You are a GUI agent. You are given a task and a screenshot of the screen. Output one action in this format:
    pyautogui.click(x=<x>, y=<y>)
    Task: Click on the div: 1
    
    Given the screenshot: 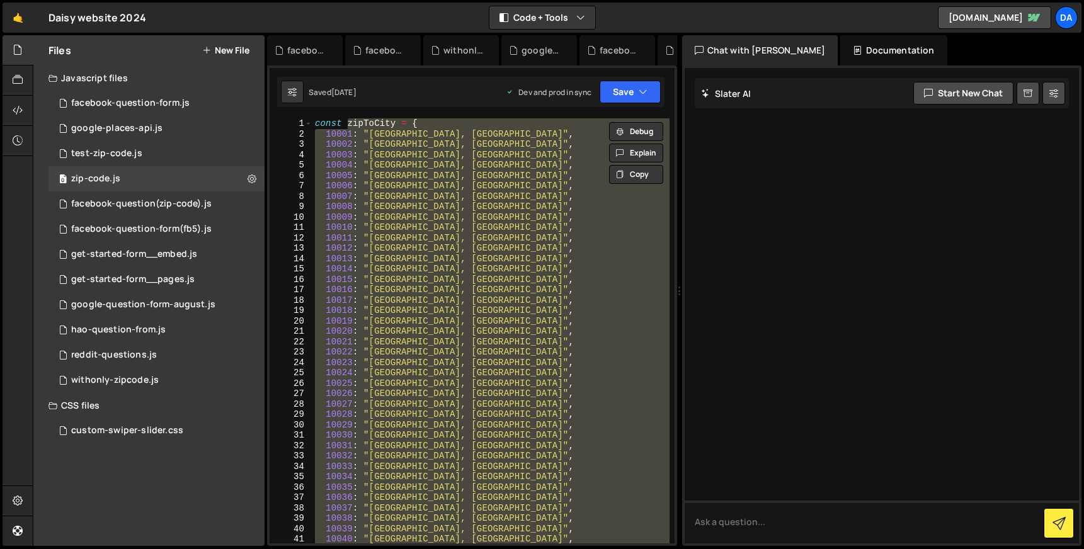 What is the action you would take?
    pyautogui.click(x=291, y=123)
    